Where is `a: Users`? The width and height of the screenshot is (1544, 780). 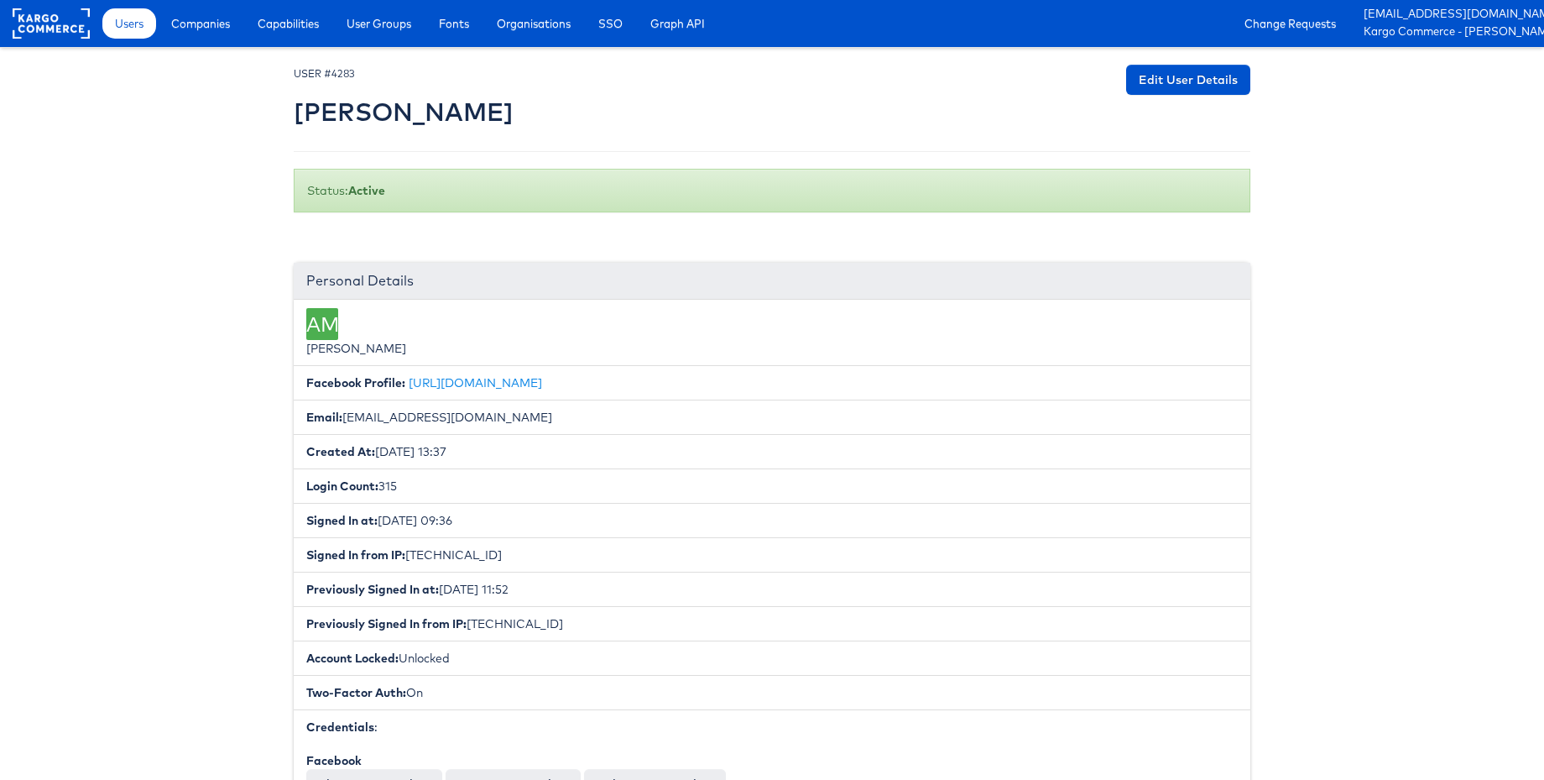
a: Users is located at coordinates (129, 23).